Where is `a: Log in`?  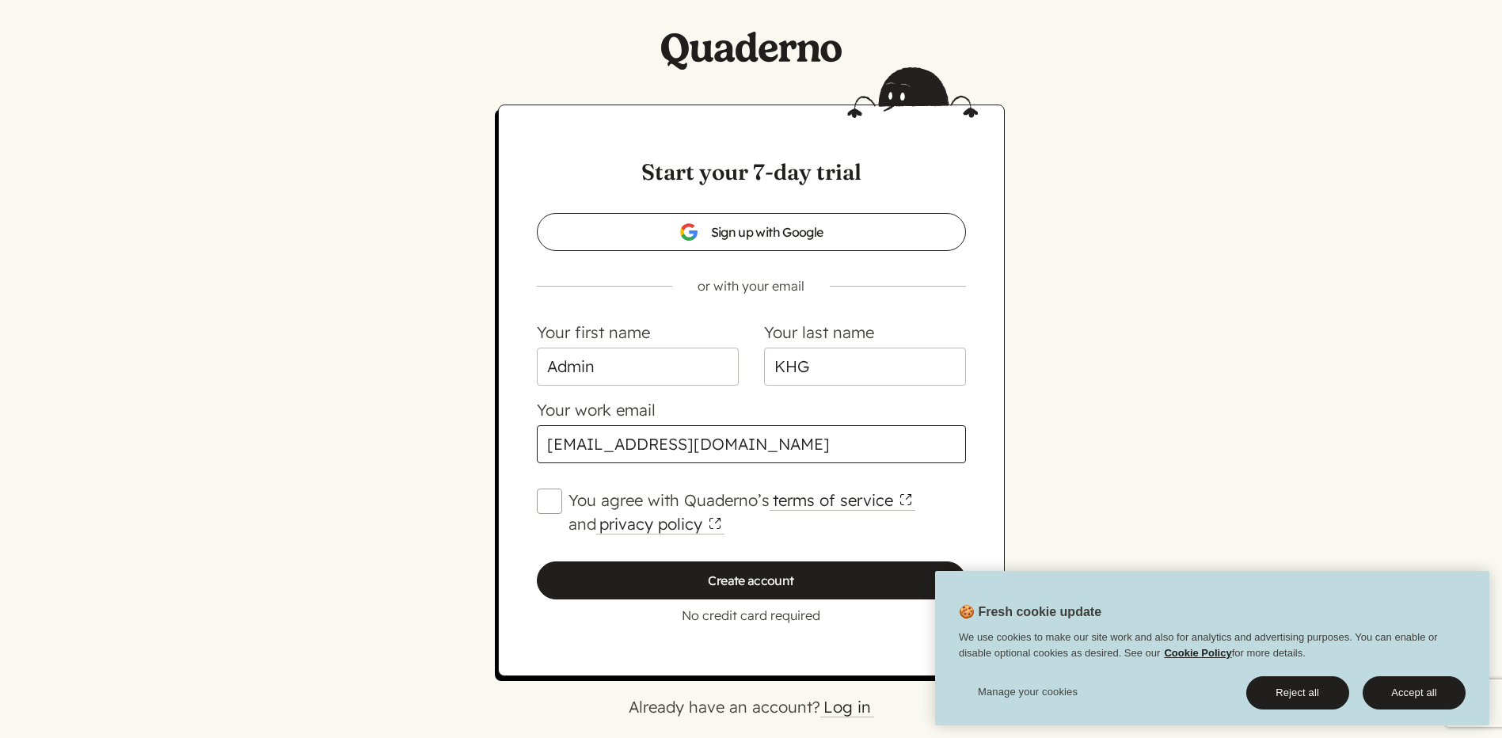
a: Log in is located at coordinates (847, 707).